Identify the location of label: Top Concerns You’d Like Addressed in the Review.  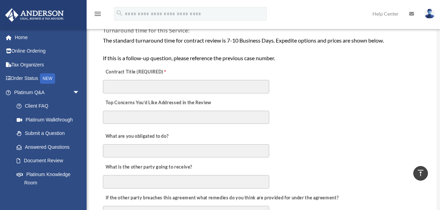
(158, 103).